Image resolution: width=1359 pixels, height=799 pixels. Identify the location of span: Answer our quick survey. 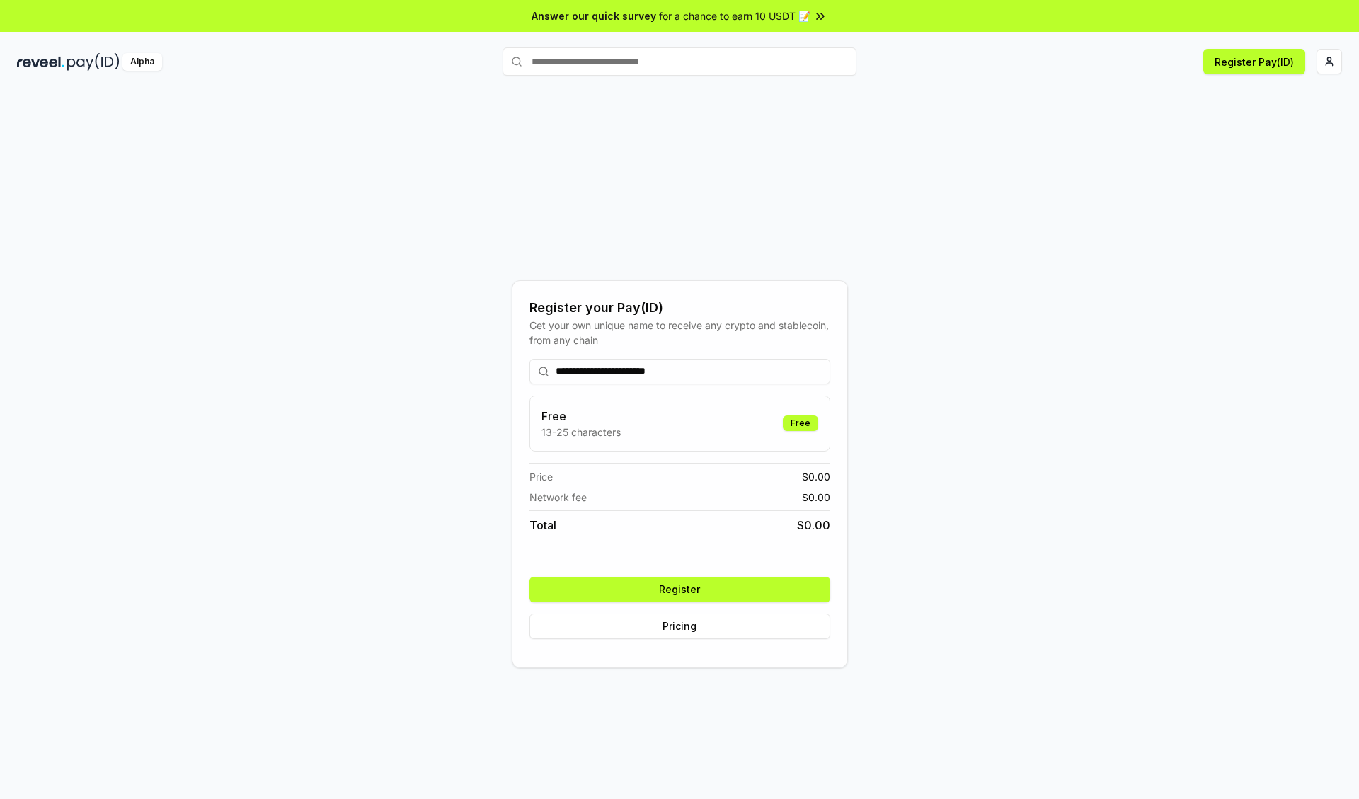
(594, 16).